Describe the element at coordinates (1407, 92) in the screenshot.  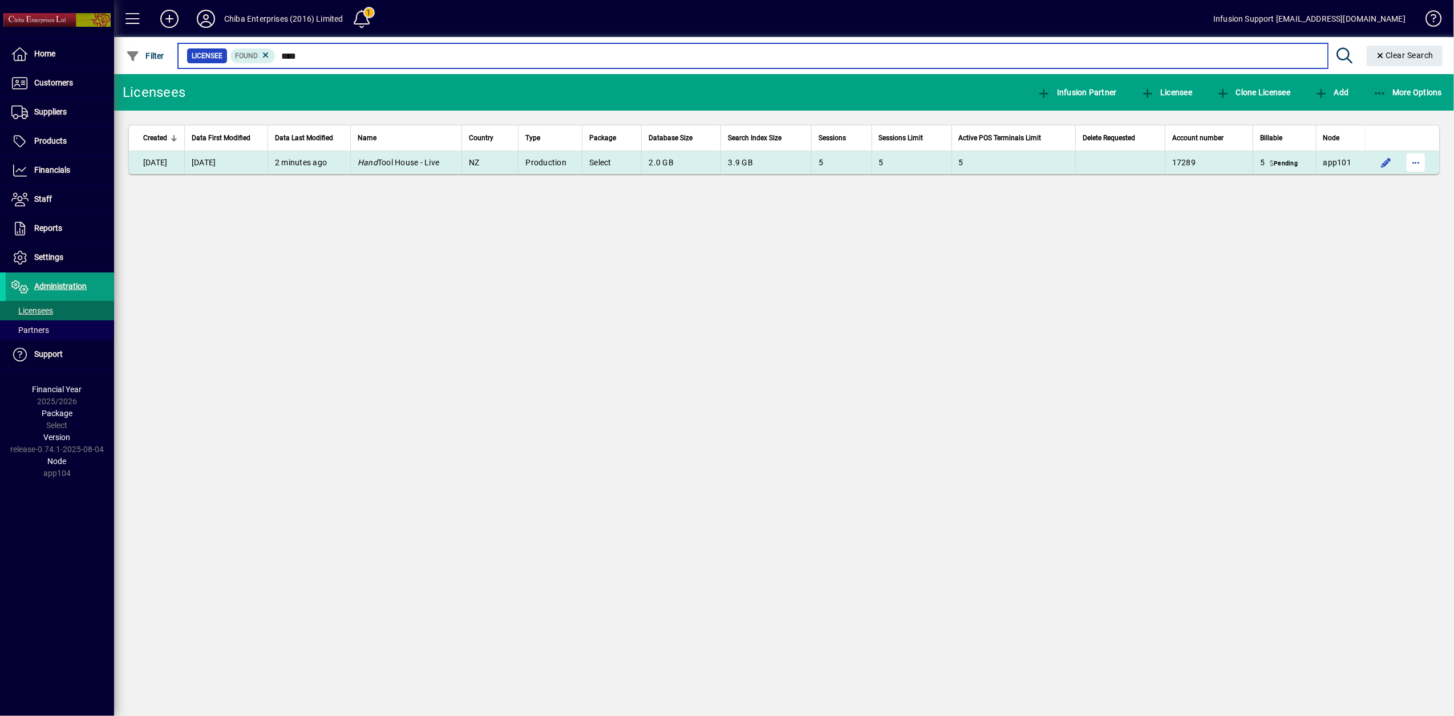
I see `span: More Options` at that location.